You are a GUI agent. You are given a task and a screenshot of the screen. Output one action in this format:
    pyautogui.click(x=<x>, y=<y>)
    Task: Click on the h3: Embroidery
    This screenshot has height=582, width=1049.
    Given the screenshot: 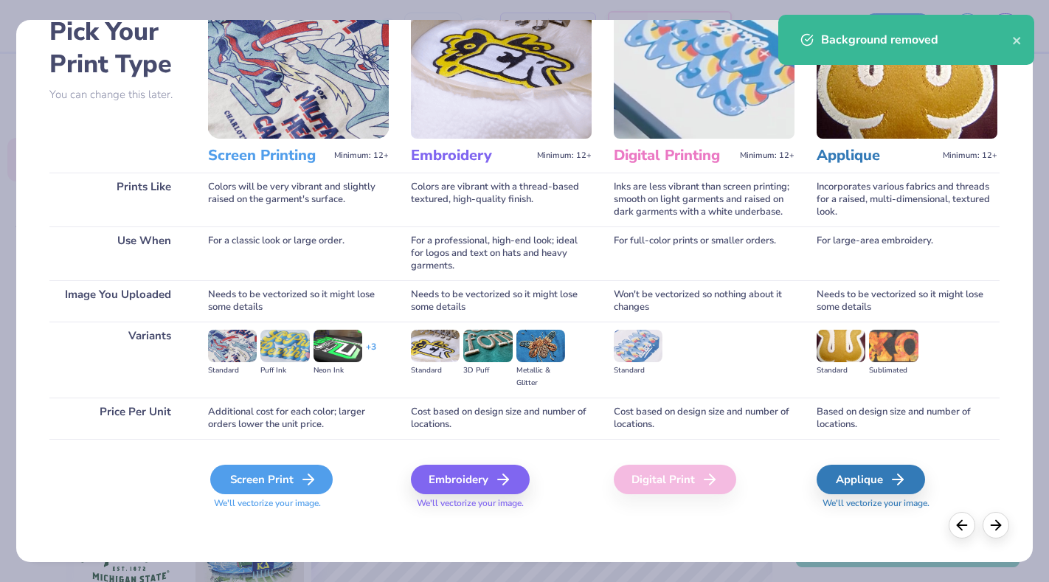 What is the action you would take?
    pyautogui.click(x=471, y=156)
    